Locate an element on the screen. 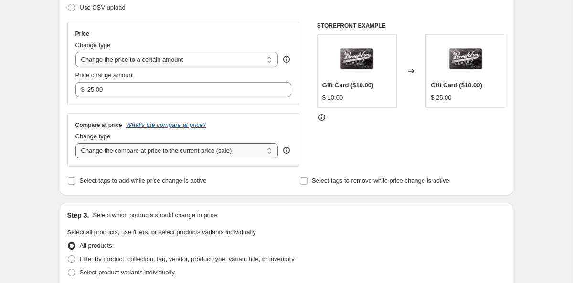  span: Use CSV upload is located at coordinates (103, 7).